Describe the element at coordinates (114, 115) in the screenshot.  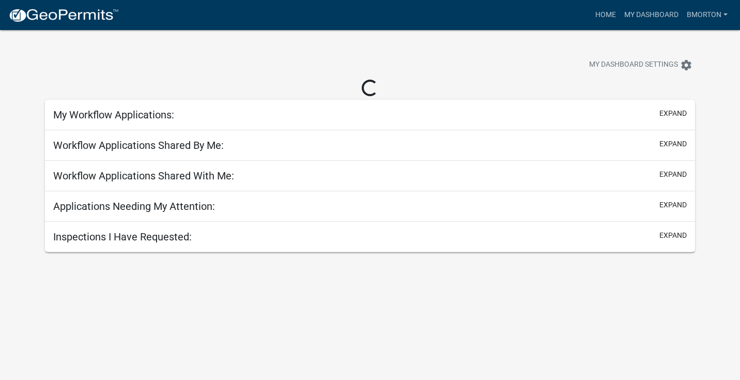
I see `h5: My Workflow Applications:` at that location.